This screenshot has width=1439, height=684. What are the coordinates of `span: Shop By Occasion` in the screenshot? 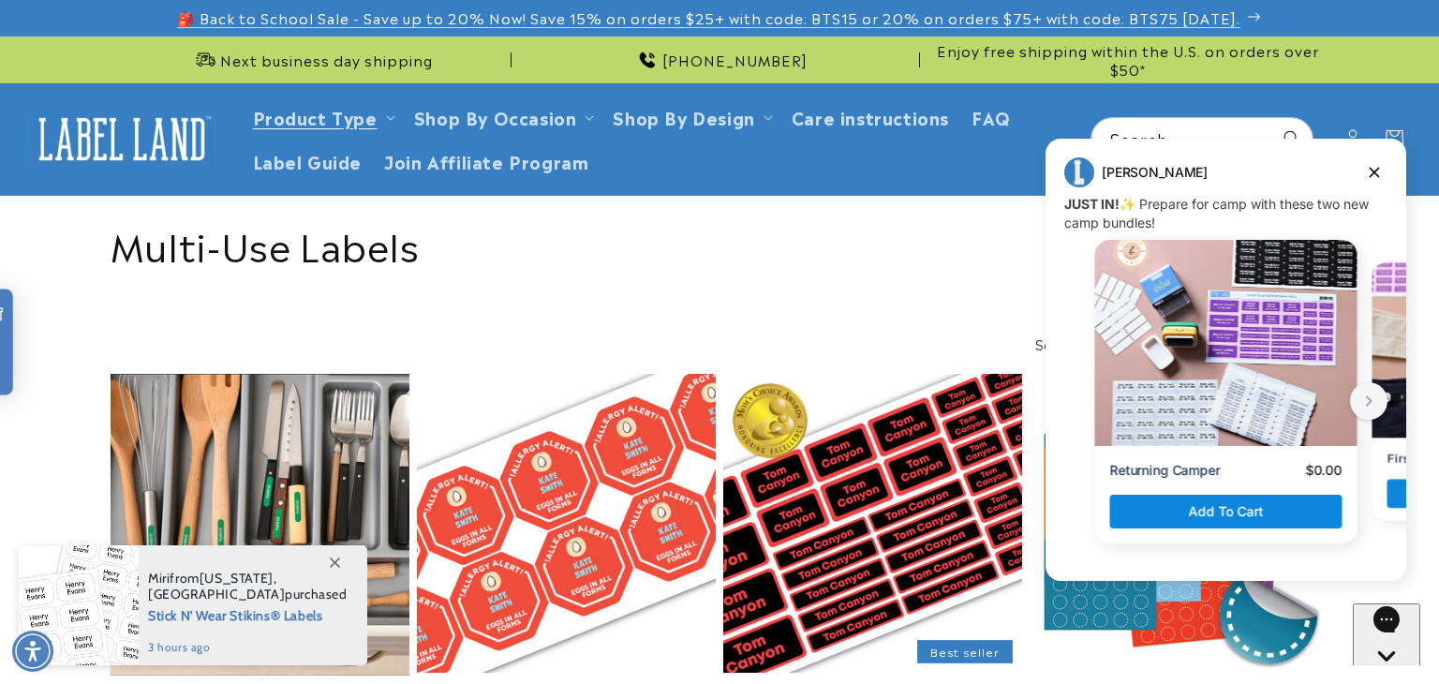 It's located at (496, 116).